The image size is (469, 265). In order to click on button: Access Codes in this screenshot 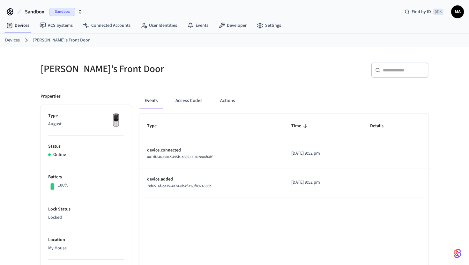, I will do `click(189, 101)`.